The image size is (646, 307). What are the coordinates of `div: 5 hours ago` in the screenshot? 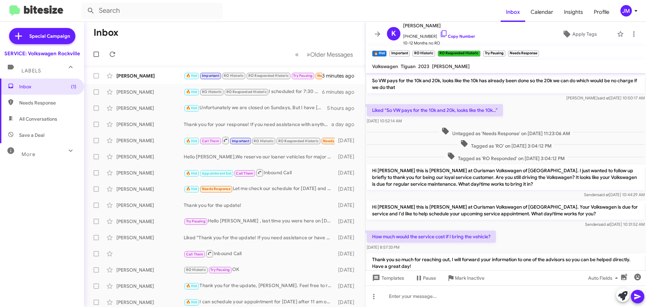 It's located at (343, 108).